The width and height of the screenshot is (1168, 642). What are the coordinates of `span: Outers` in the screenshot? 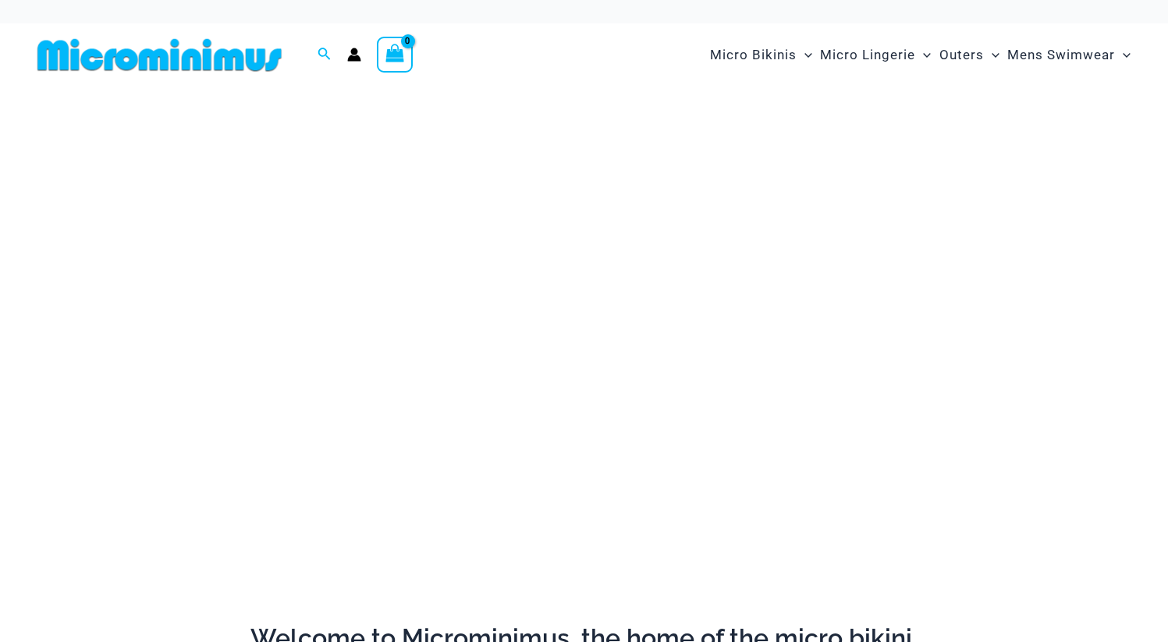 It's located at (962, 55).